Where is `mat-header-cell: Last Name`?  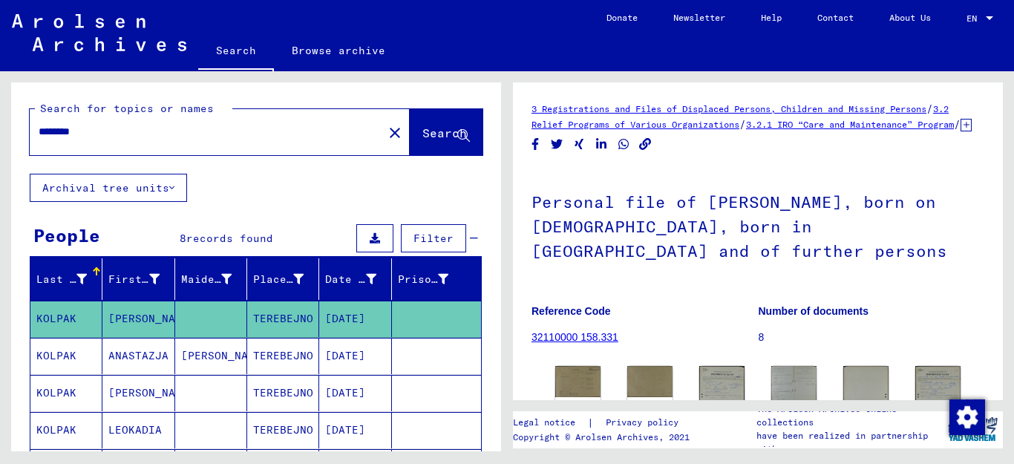 mat-header-cell: Last Name is located at coordinates (66, 279).